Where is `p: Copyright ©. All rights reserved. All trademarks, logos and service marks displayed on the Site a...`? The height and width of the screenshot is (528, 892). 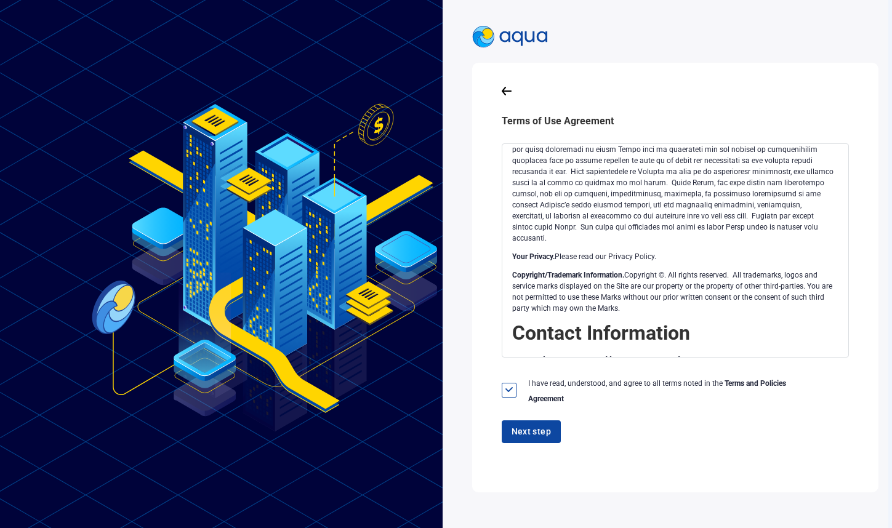
p: Copyright ©. All rights reserved. All trademarks, logos and service marks displayed on the Site a... is located at coordinates (673, 292).